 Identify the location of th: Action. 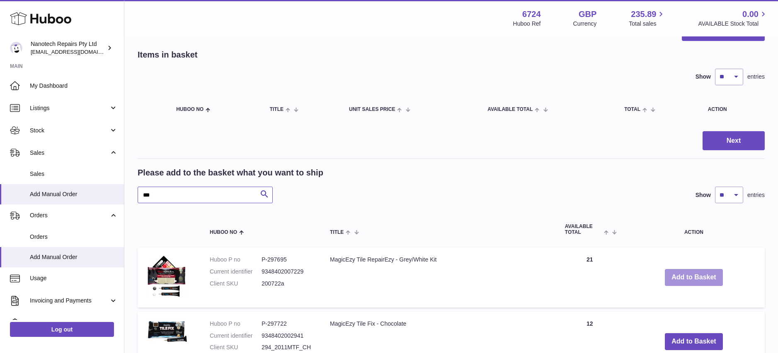
(694, 230).